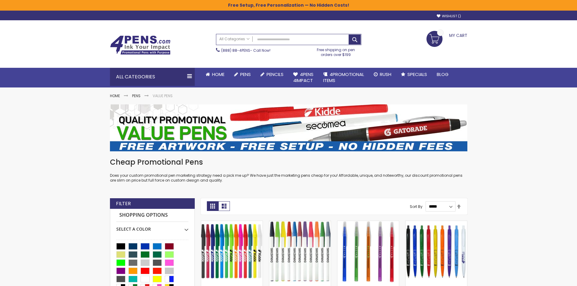  What do you see at coordinates (368, 252) in the screenshot?
I see `img: Belfast Translucent Value Stick Pen` at bounding box center [368, 252].